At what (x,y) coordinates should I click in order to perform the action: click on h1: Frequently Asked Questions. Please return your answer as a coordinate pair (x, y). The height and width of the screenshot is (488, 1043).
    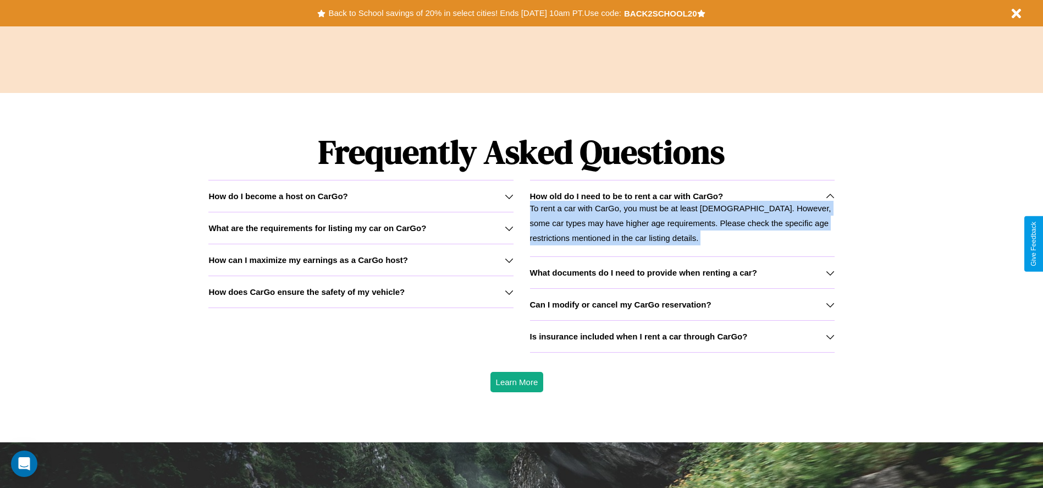
    Looking at the image, I should click on (521, 152).